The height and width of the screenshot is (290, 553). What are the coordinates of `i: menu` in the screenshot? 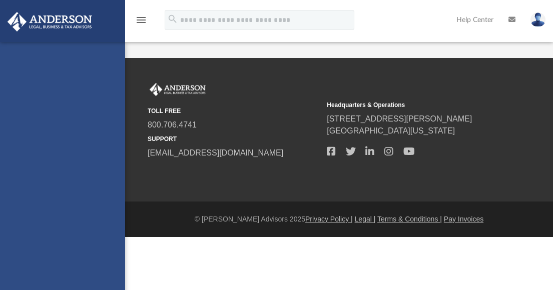 It's located at (141, 20).